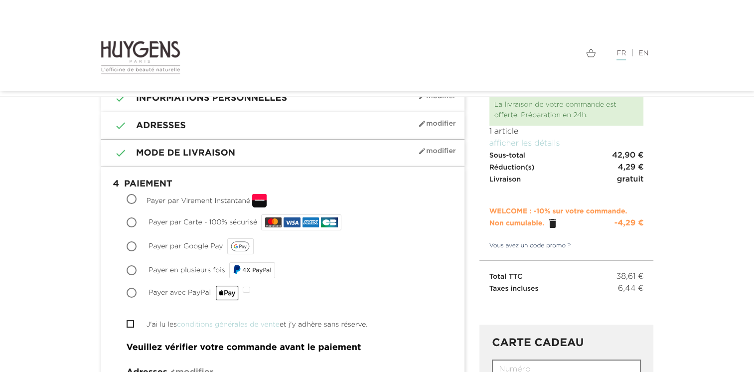 Image resolution: width=754 pixels, height=372 pixels. Describe the element at coordinates (555, 110) in the screenshot. I see `span: La livraison de votre commande est offerte. Préparation en 24h.` at that location.